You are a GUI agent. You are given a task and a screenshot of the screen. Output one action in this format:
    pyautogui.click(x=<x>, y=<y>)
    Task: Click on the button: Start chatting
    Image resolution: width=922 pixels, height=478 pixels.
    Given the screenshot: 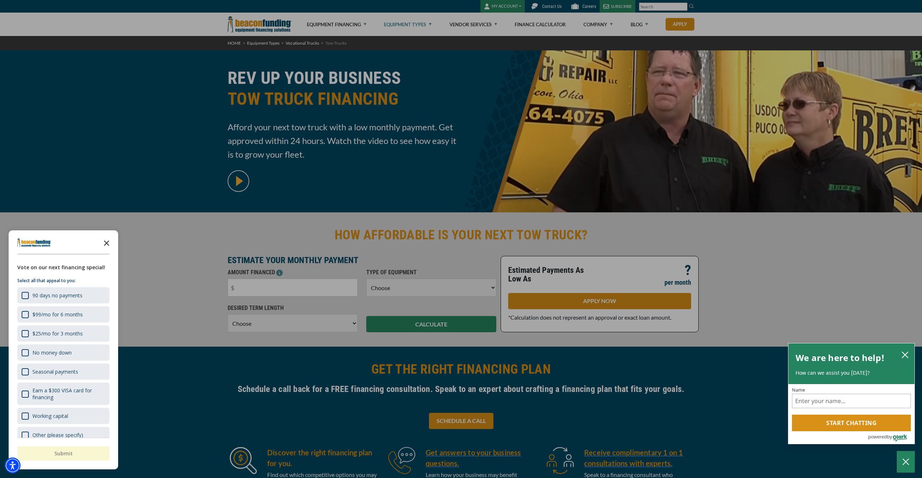 What is the action you would take?
    pyautogui.click(x=851, y=423)
    